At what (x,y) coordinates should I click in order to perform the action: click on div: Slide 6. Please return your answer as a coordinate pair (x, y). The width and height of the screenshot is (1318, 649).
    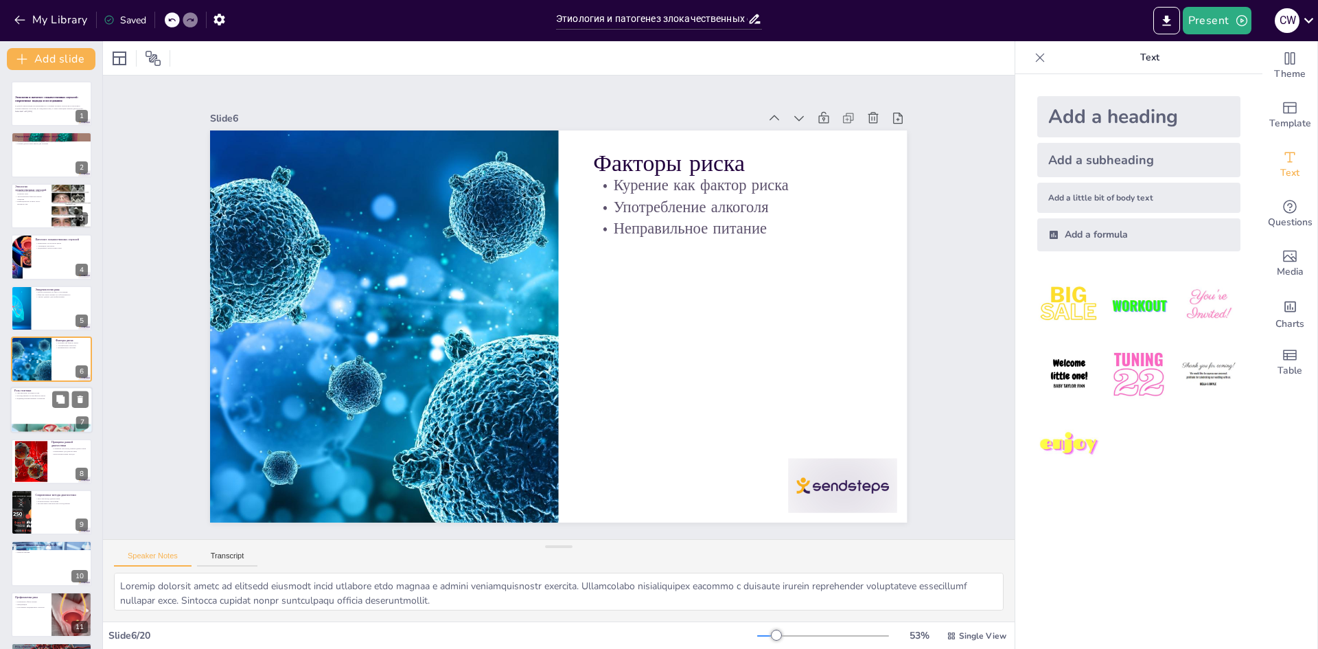
    Looking at the image, I should click on (505, 111).